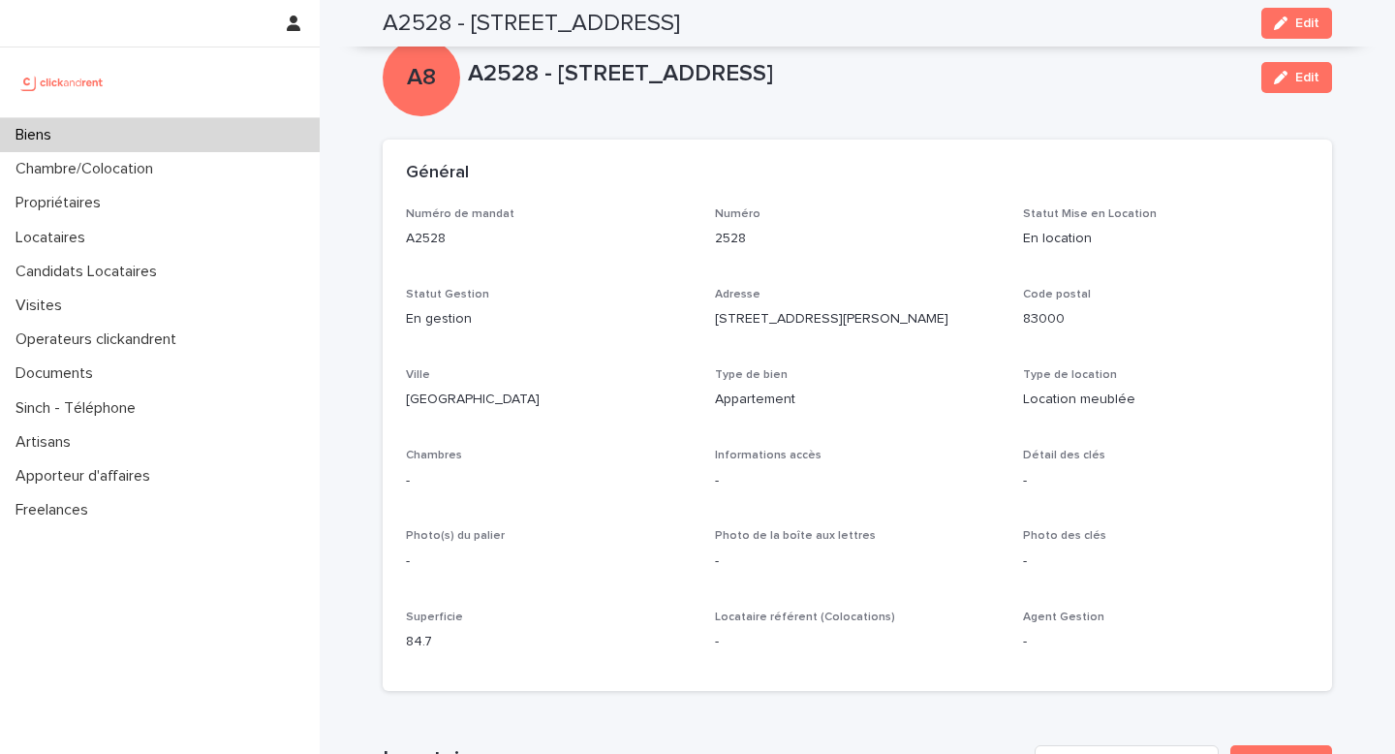 The width and height of the screenshot is (1395, 754). I want to click on p: Locataires, so click(54, 237).